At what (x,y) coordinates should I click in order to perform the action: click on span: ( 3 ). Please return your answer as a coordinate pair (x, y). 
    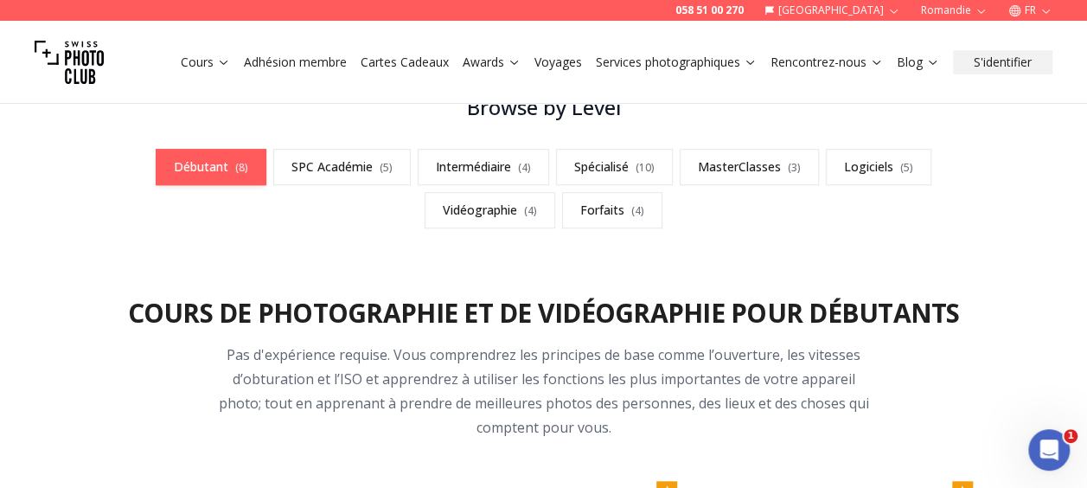
    Looking at the image, I should click on (794, 167).